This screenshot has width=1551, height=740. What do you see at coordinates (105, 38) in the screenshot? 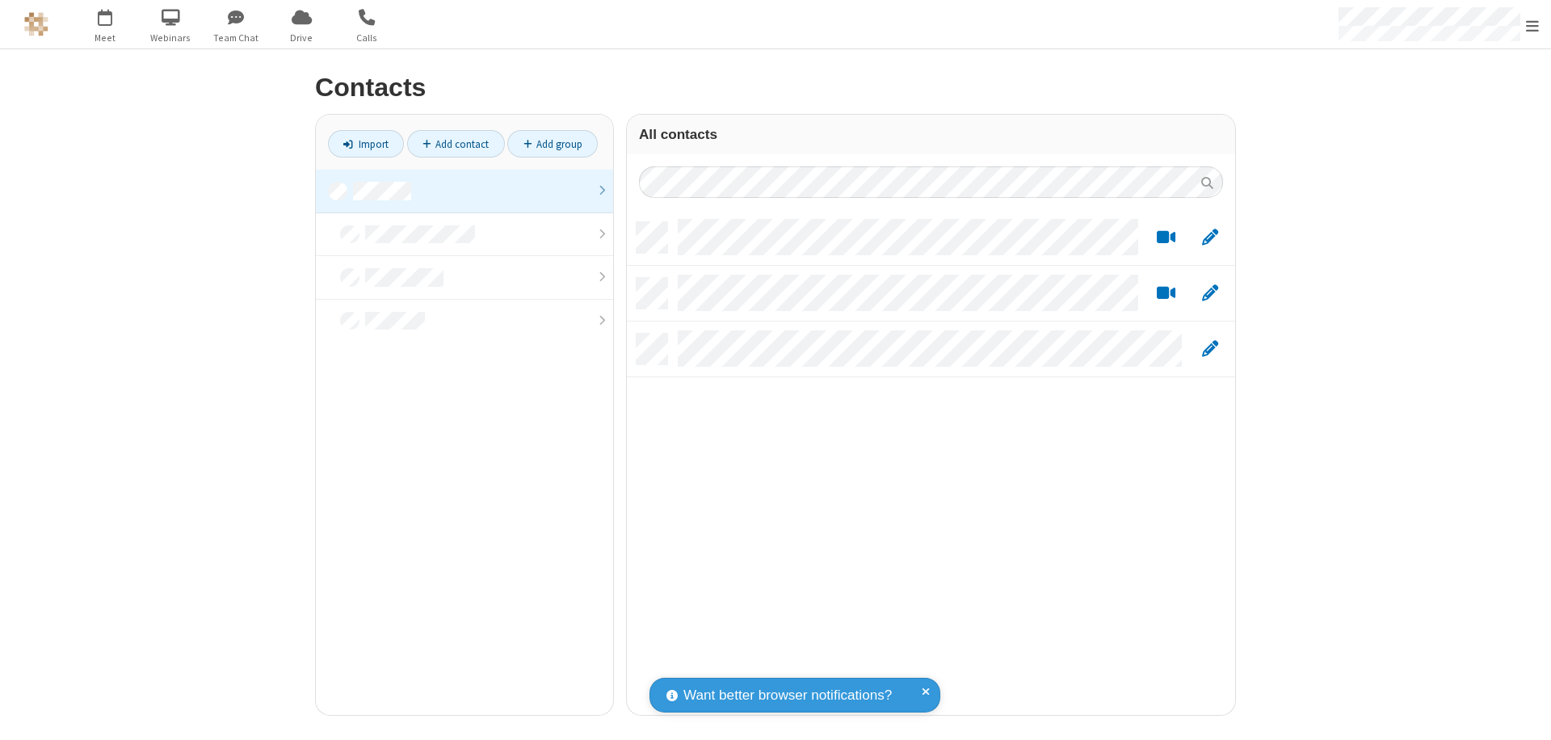
I see `span: Meet` at bounding box center [105, 38].